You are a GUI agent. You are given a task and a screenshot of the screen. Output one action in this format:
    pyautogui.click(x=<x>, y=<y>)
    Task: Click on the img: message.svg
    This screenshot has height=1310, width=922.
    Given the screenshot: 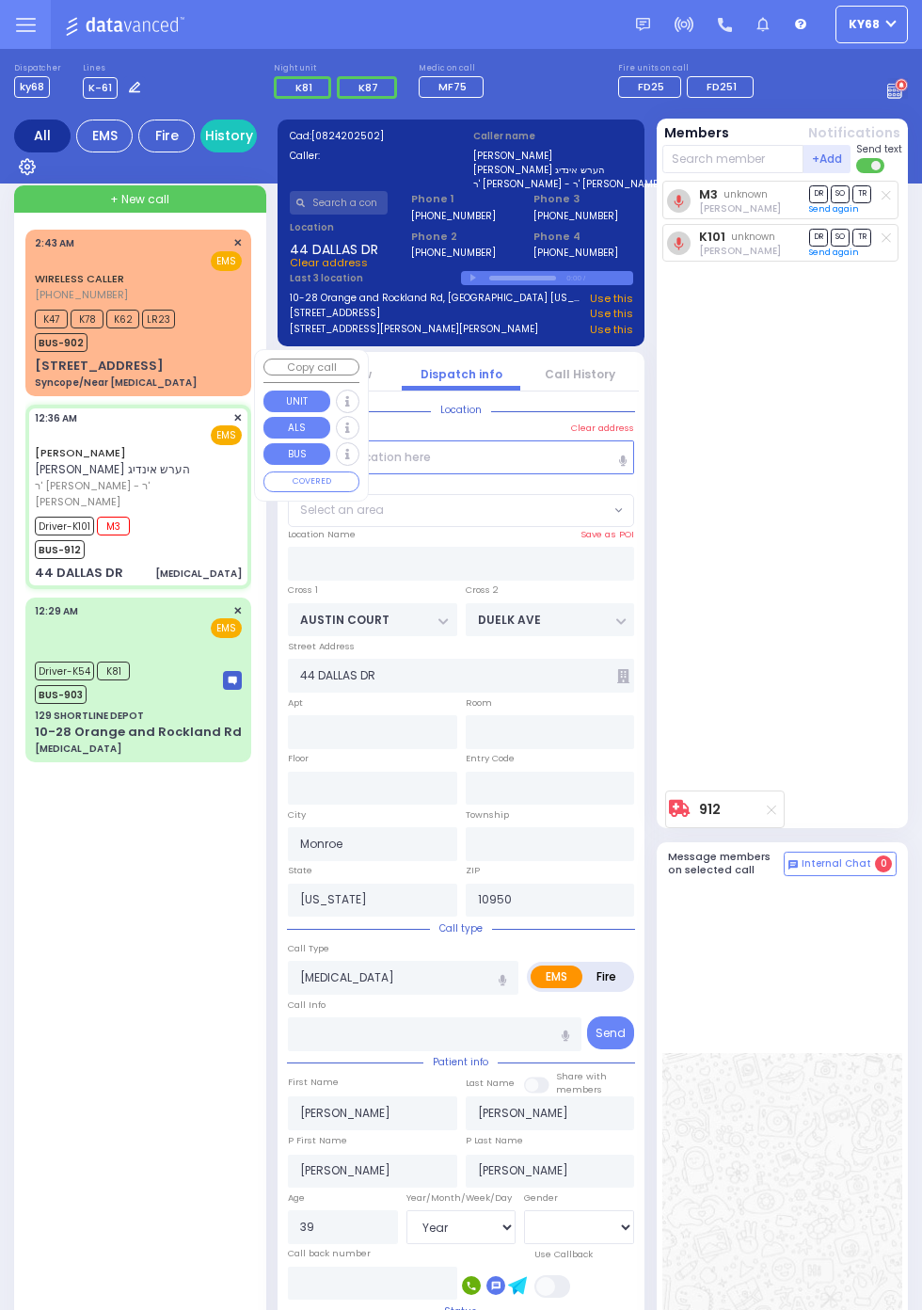 What is the action you would take?
    pyautogui.click(x=643, y=24)
    